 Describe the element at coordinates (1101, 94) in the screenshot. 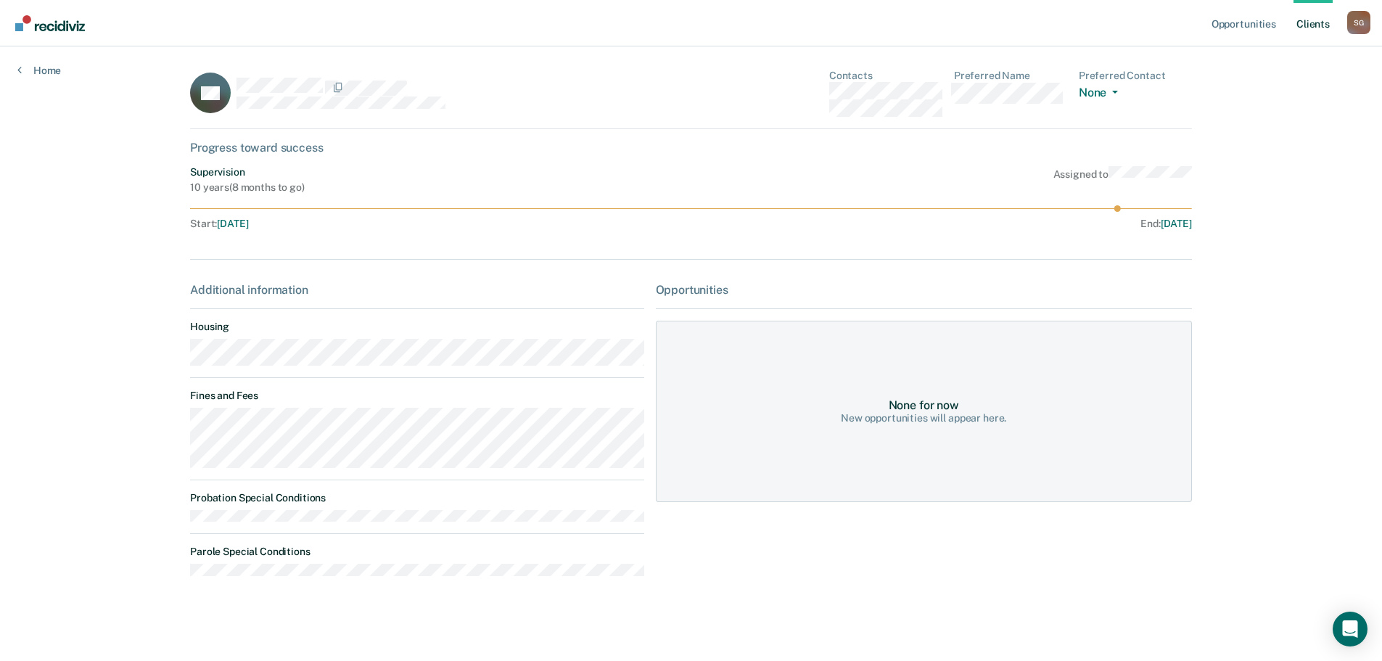

I see `button: None` at that location.